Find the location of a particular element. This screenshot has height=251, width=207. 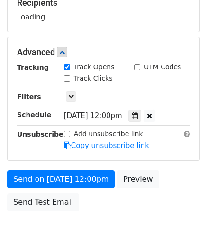

strong: Filters is located at coordinates (29, 97).